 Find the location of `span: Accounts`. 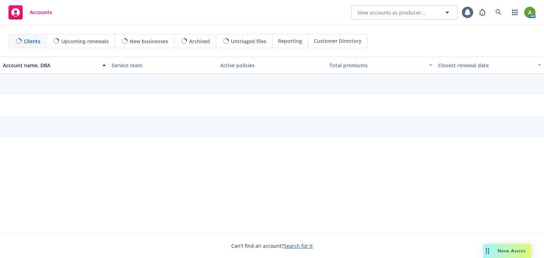

span: Accounts is located at coordinates (41, 12).